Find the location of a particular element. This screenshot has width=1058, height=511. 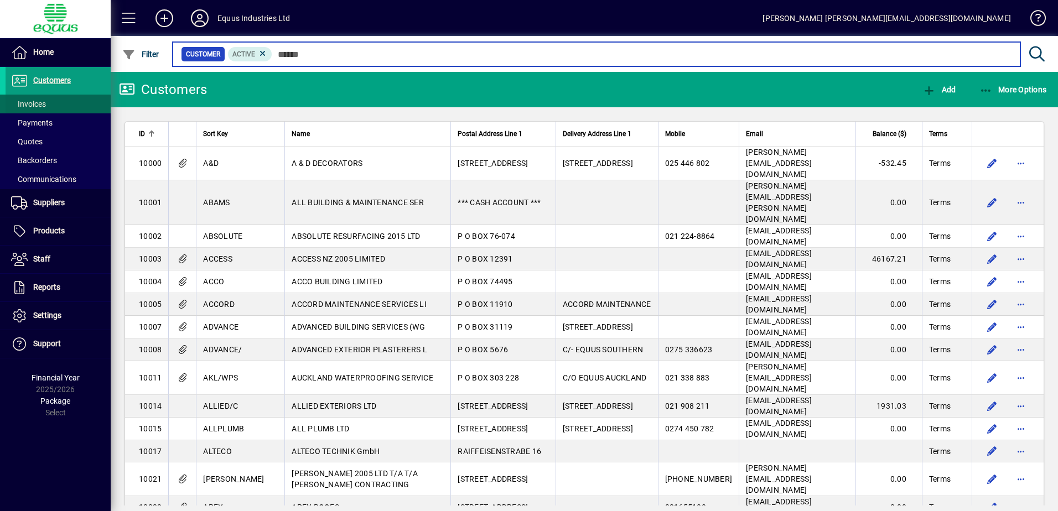

span: 10003 is located at coordinates (150, 259).